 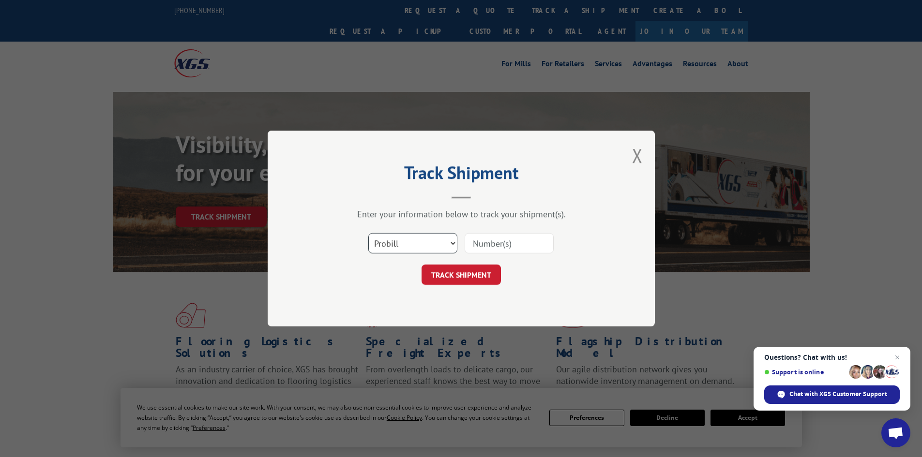 What do you see at coordinates (461, 275) in the screenshot?
I see `button: TRACK SHIPMENT` at bounding box center [461, 275].